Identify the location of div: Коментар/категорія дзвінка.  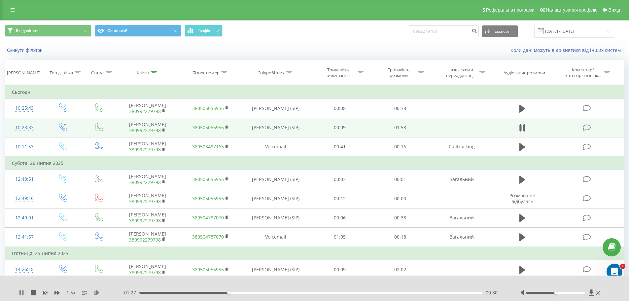
(583, 73).